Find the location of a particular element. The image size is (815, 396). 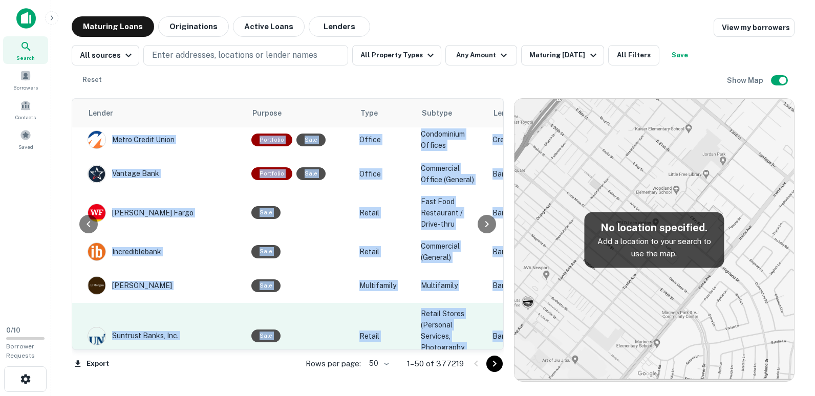

div: Search is located at coordinates (26, 50).